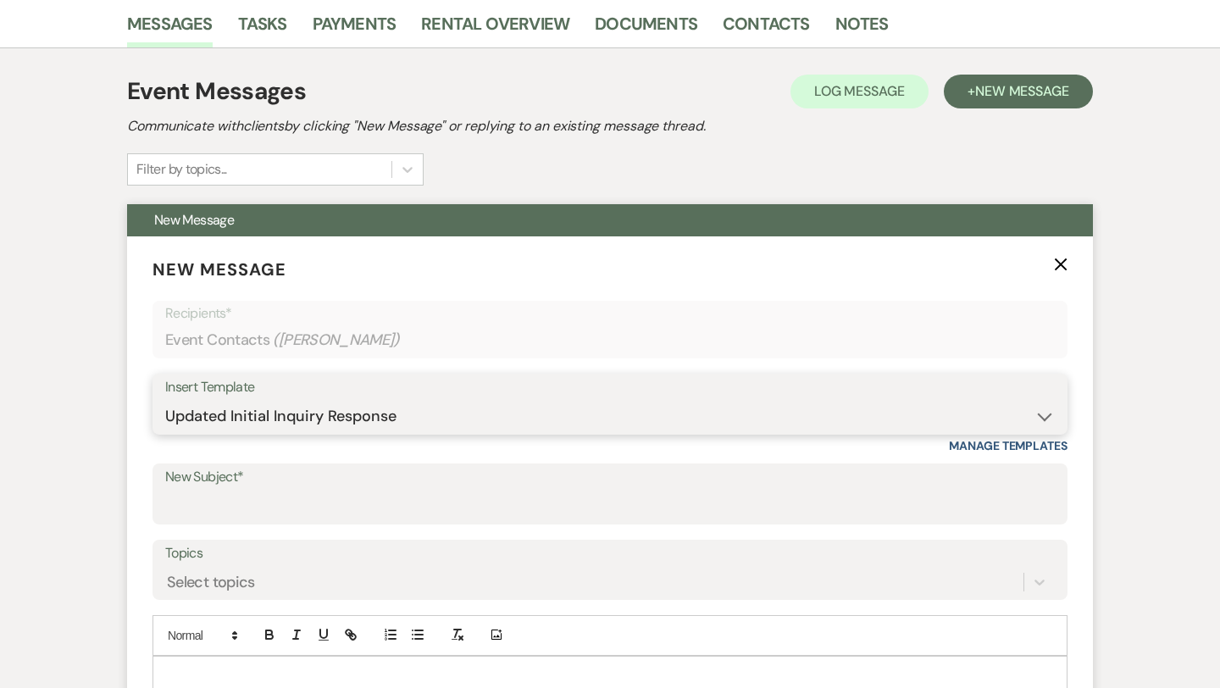  I want to click on span: Log Message, so click(859, 91).